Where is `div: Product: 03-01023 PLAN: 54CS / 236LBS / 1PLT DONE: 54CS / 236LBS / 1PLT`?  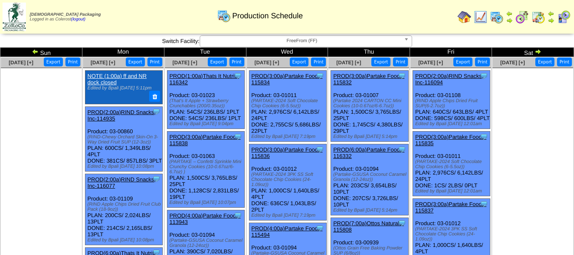
div: Product: 03-01023 PLAN: 54CS / 236LBS / 1PLT DONE: 54CS / 236LBS / 1PLT is located at coordinates (206, 99).